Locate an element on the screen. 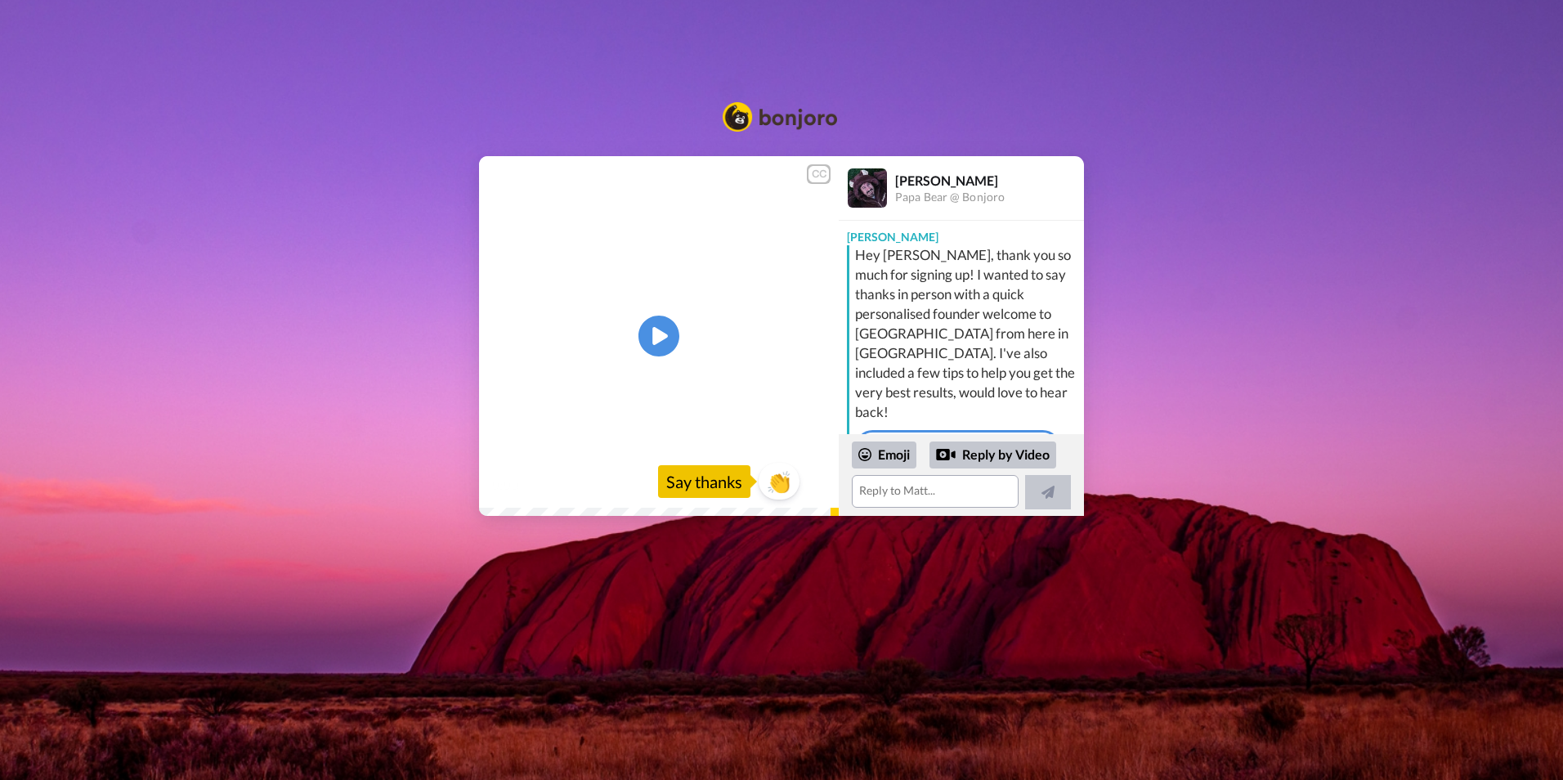  img: Profile Image is located at coordinates (867, 188).